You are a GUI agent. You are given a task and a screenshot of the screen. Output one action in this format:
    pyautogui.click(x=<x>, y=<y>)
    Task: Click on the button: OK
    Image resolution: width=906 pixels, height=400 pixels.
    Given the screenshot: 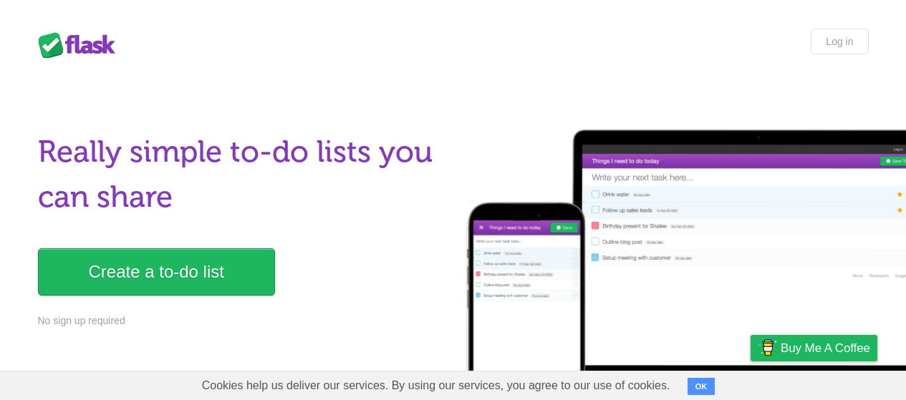 What is the action you would take?
    pyautogui.click(x=701, y=387)
    